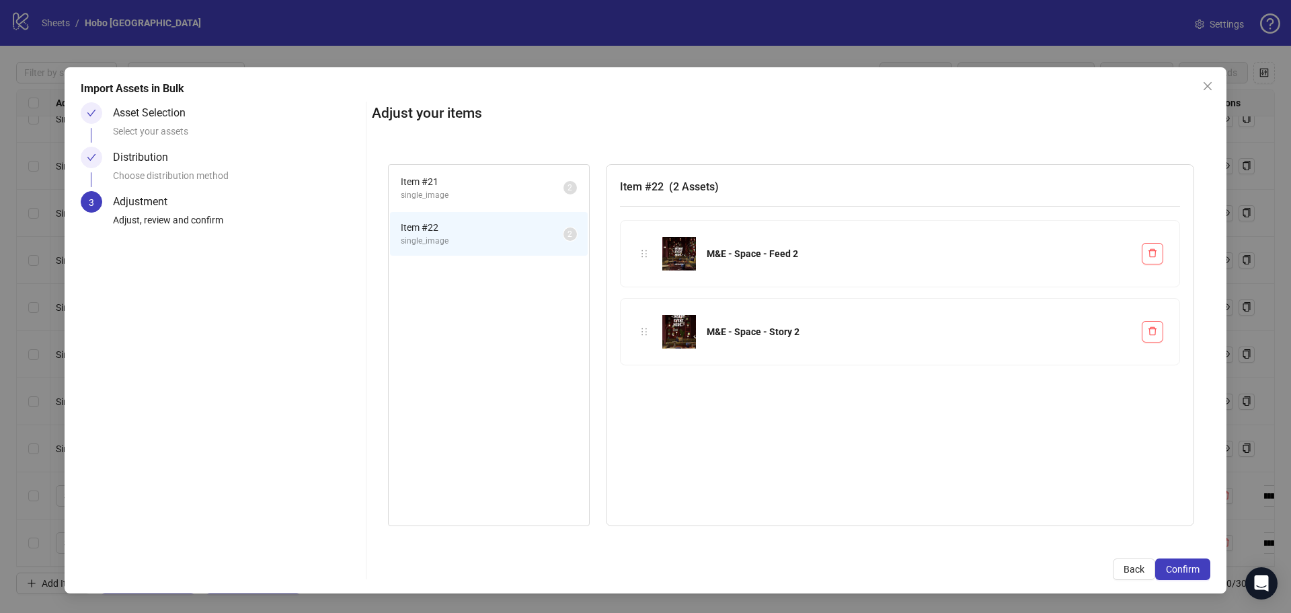  What do you see at coordinates (1183, 569) in the screenshot?
I see `button: Confirm` at bounding box center [1183, 569].